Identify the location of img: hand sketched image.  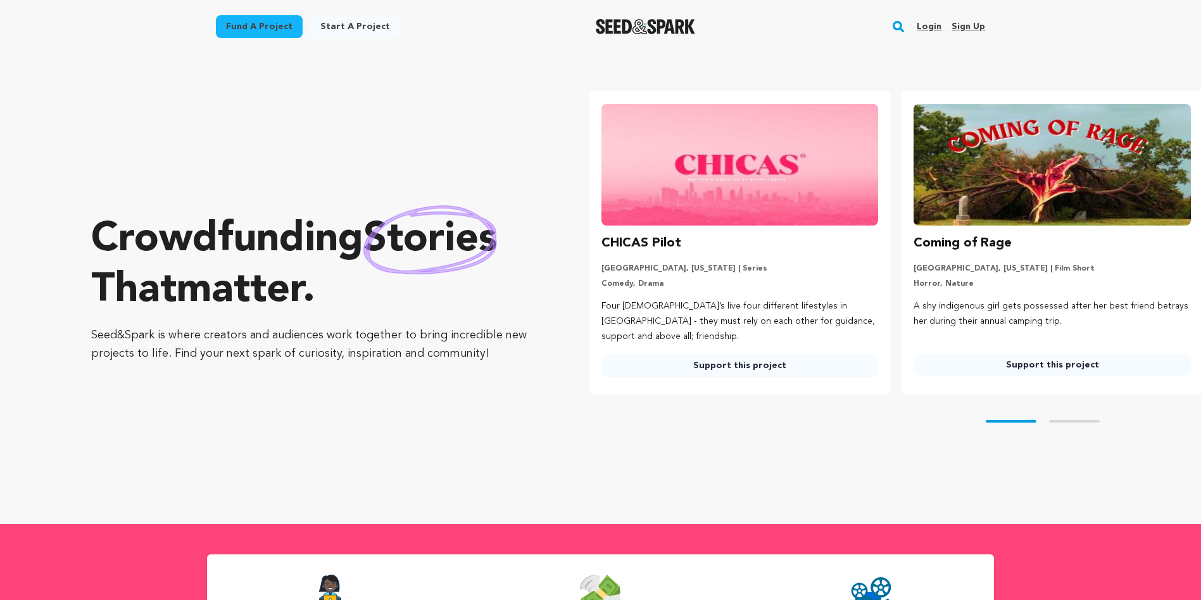
(430, 239).